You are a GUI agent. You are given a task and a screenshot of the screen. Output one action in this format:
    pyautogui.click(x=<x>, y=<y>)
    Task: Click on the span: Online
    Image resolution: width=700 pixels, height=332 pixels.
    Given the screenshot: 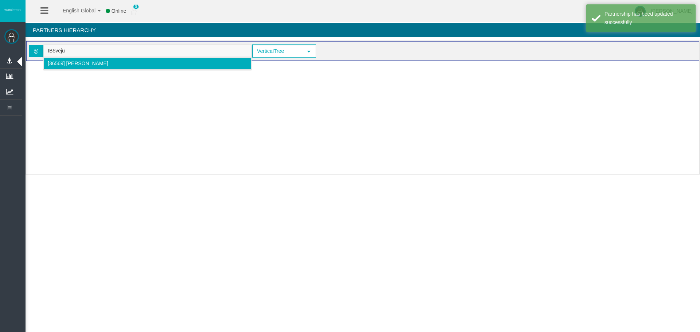 What is the action you would take?
    pyautogui.click(x=119, y=11)
    